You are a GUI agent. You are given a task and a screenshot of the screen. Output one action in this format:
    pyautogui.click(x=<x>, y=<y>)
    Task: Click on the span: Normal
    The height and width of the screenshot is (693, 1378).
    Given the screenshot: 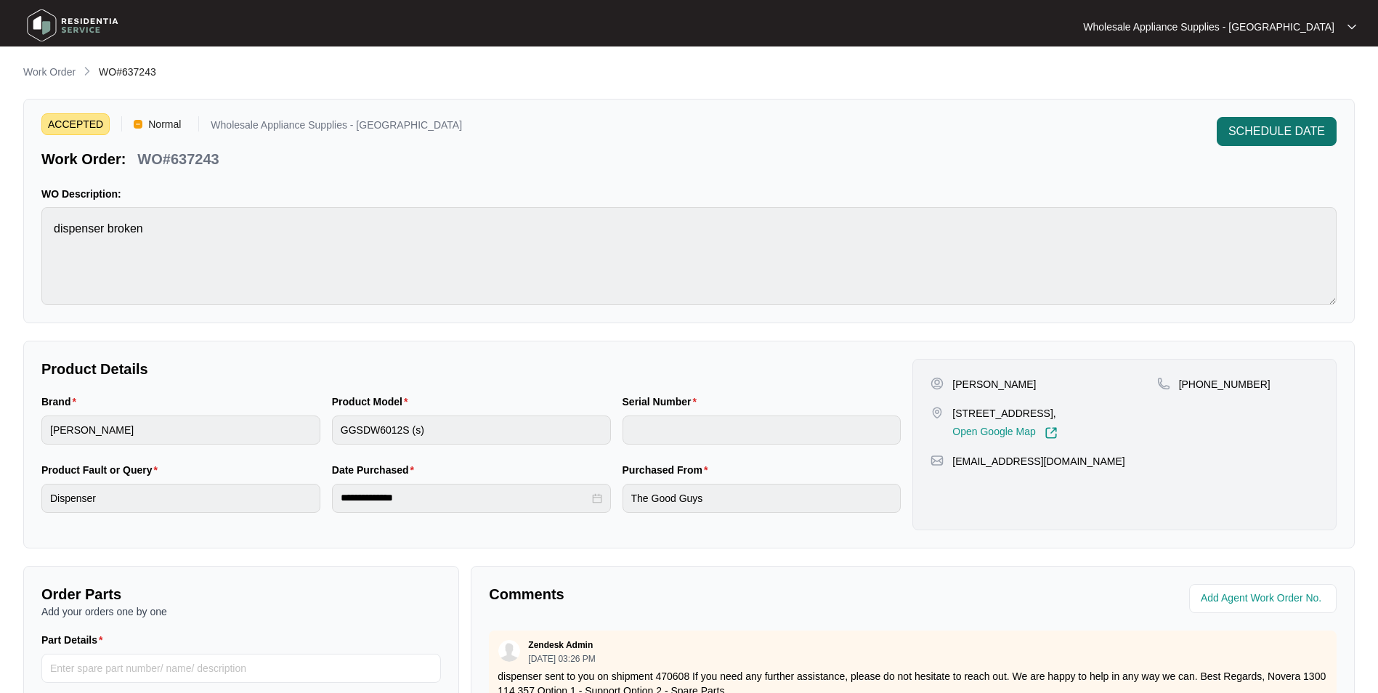 What is the action you would take?
    pyautogui.click(x=164, y=124)
    